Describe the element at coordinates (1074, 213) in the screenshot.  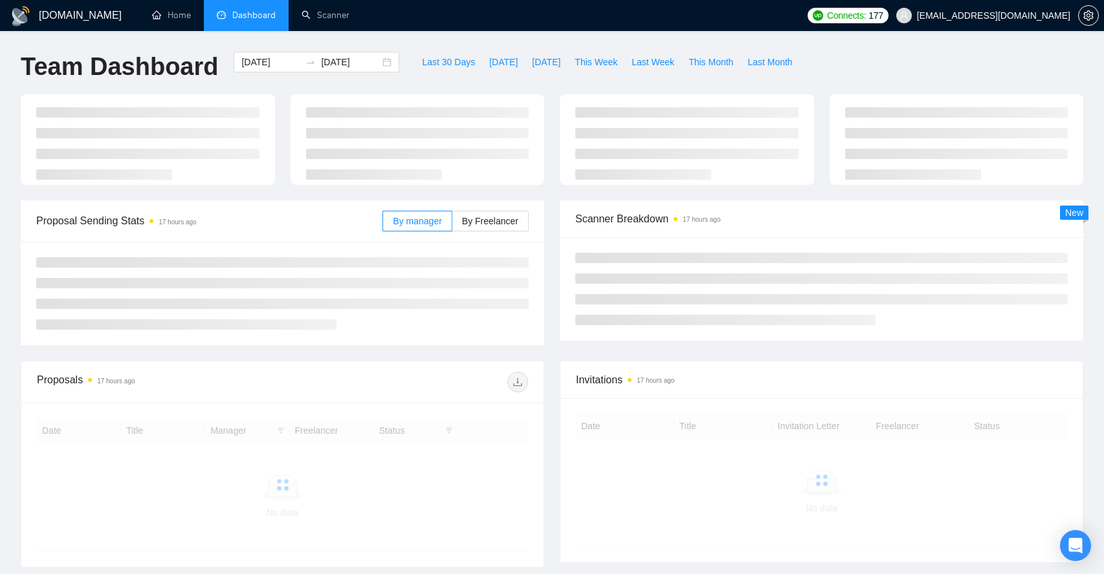
I see `span: New` at that location.